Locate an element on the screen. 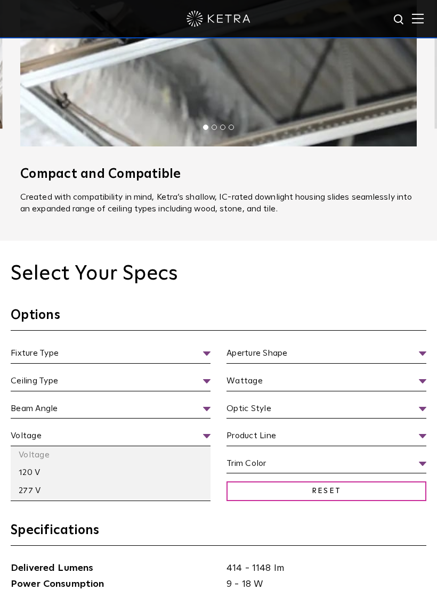 The image size is (437, 590). span: Reset is located at coordinates (326, 491).